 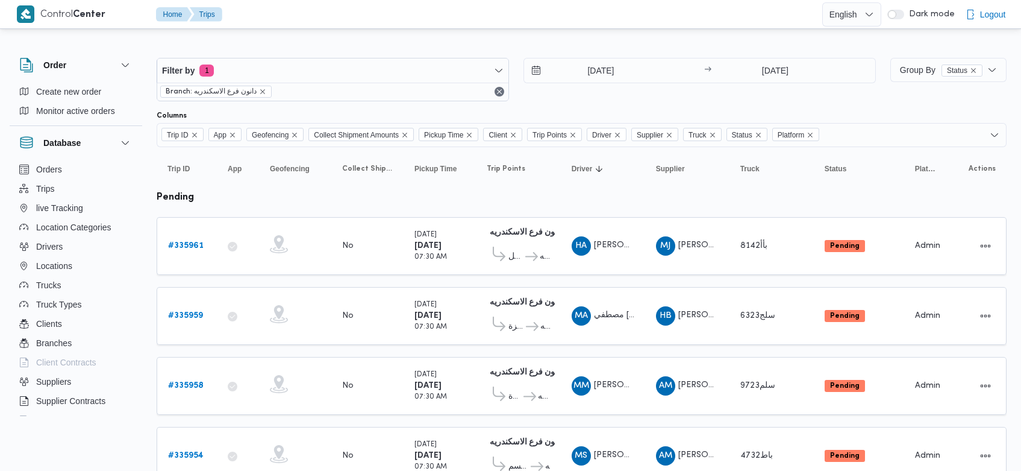 I want to click on div: Ahmad Muhammad Wsal Alshrqaoi, so click(x=666, y=386).